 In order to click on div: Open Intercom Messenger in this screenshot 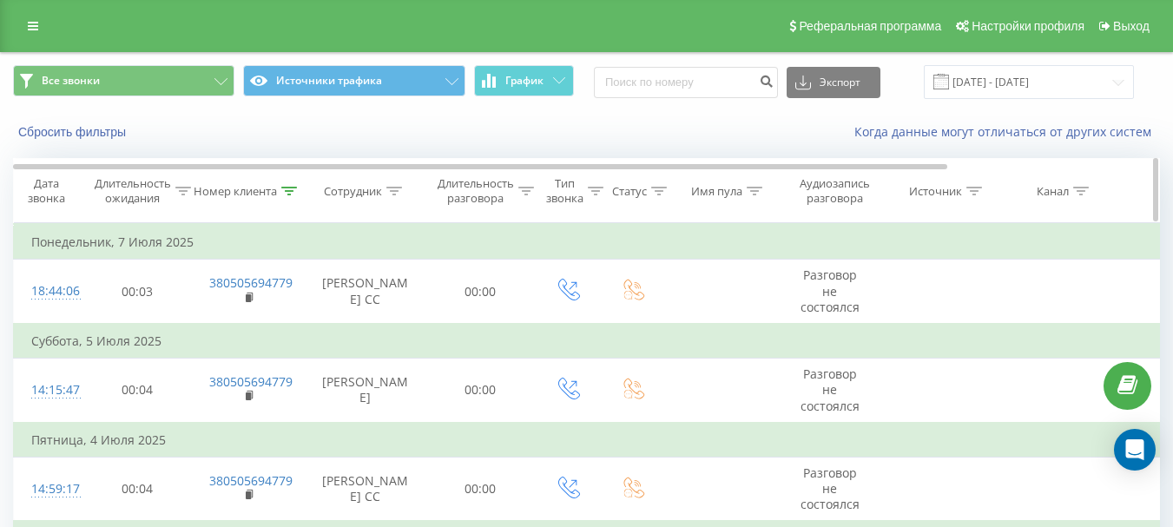, I will do `click(1135, 450)`.